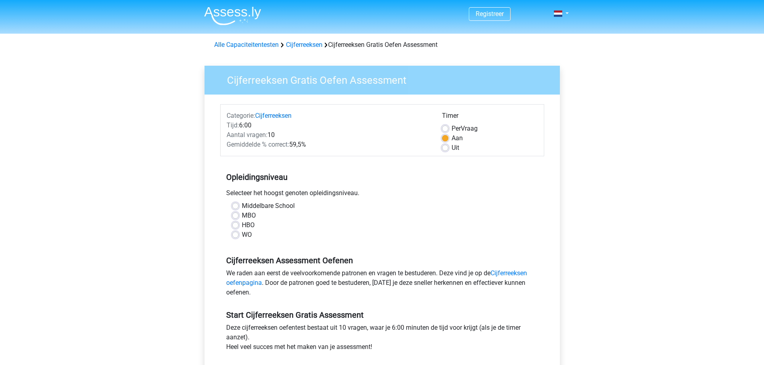  What do you see at coordinates (248, 225) in the screenshot?
I see `label: HBO` at bounding box center [248, 225].